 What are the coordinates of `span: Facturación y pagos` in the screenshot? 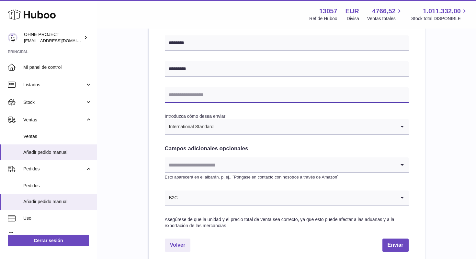 It's located at (54, 235).